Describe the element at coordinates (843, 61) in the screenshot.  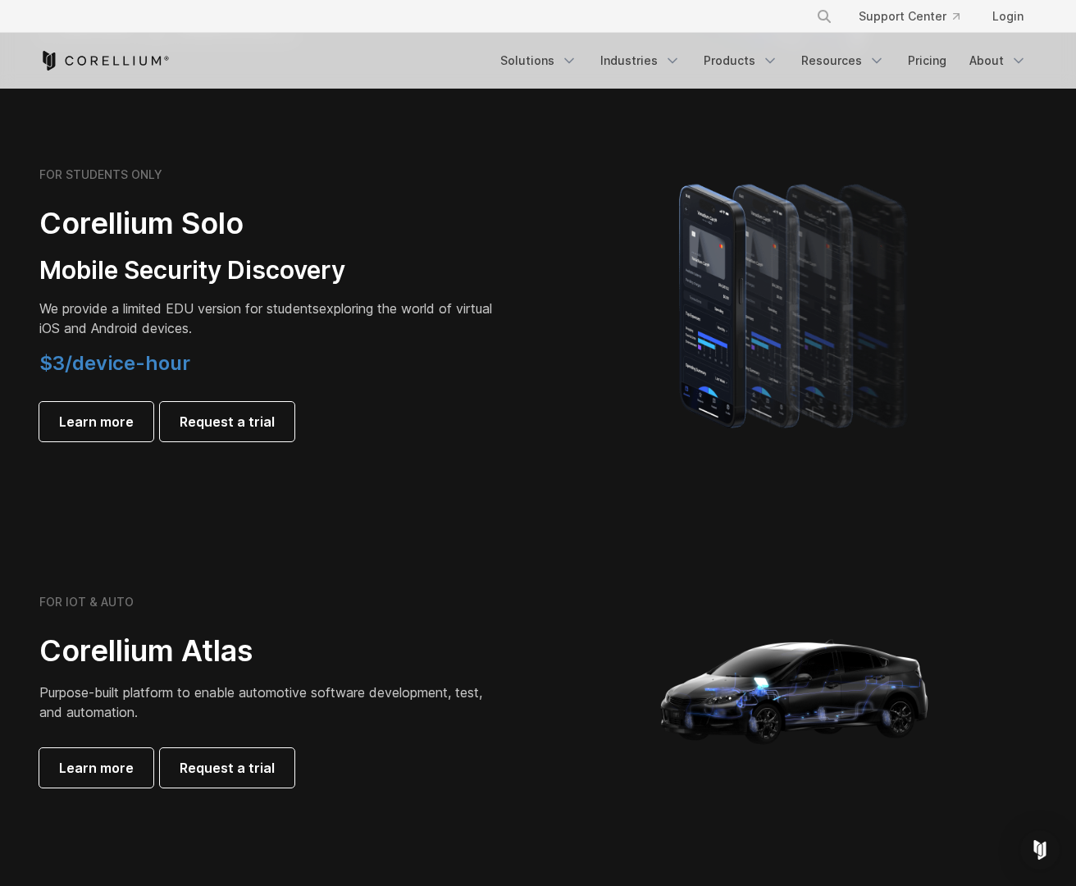
I see `a: Resources` at that location.